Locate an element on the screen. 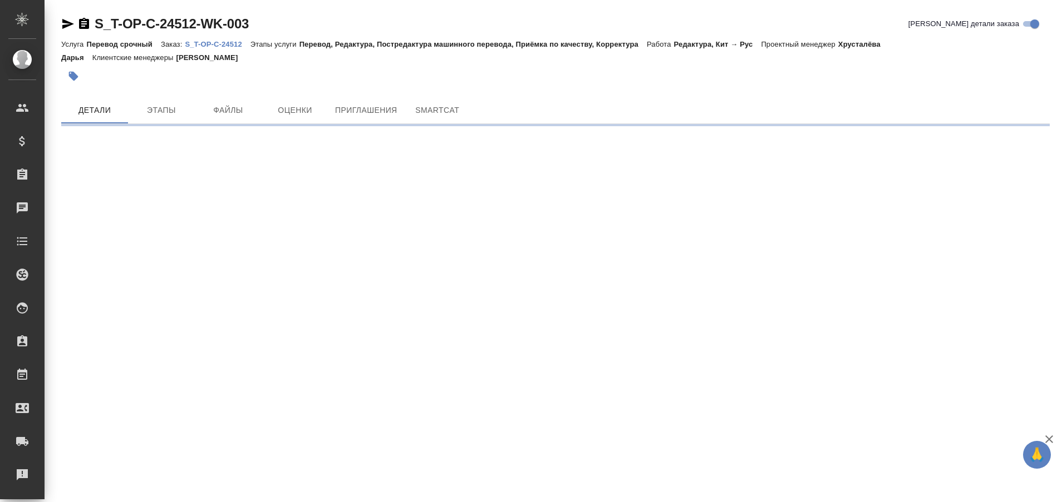  p: Заказ: is located at coordinates (172, 44).